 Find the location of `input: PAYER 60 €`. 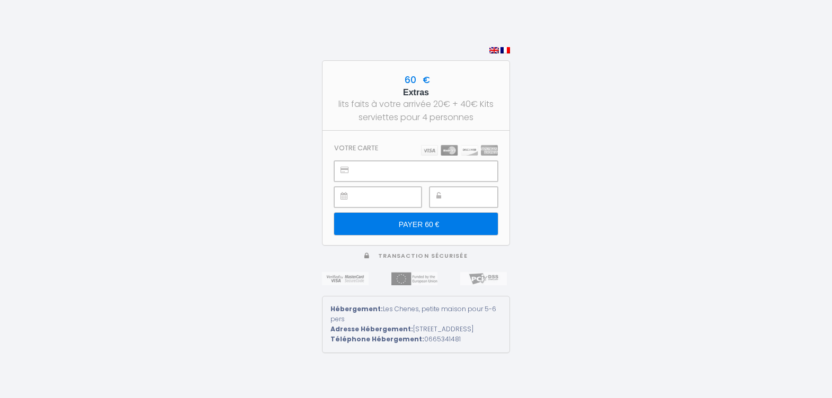

input: PAYER 60 € is located at coordinates (416, 224).